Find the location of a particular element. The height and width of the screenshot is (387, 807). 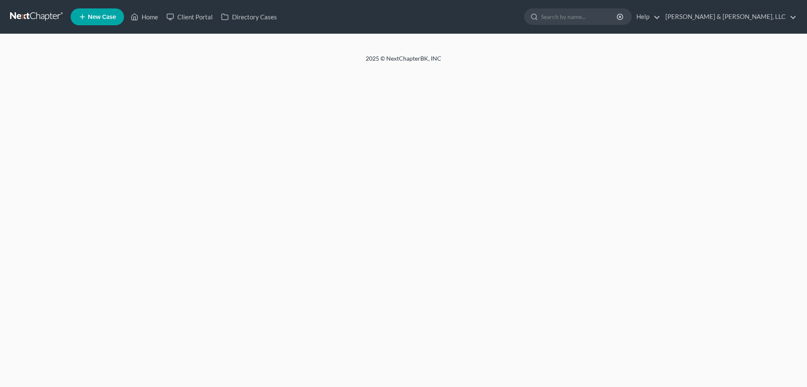

input: Search by name... is located at coordinates (580, 16).